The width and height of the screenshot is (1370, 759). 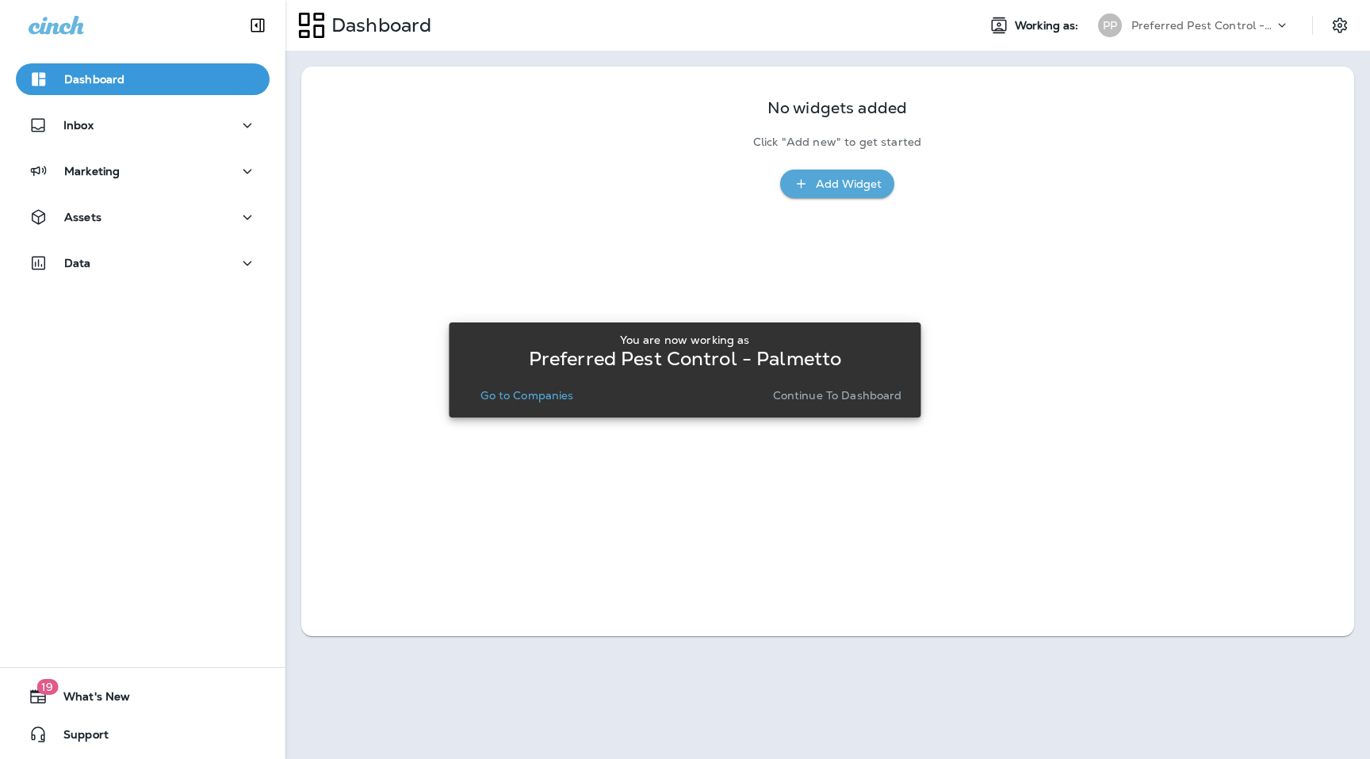 I want to click on p: Inbox, so click(x=78, y=125).